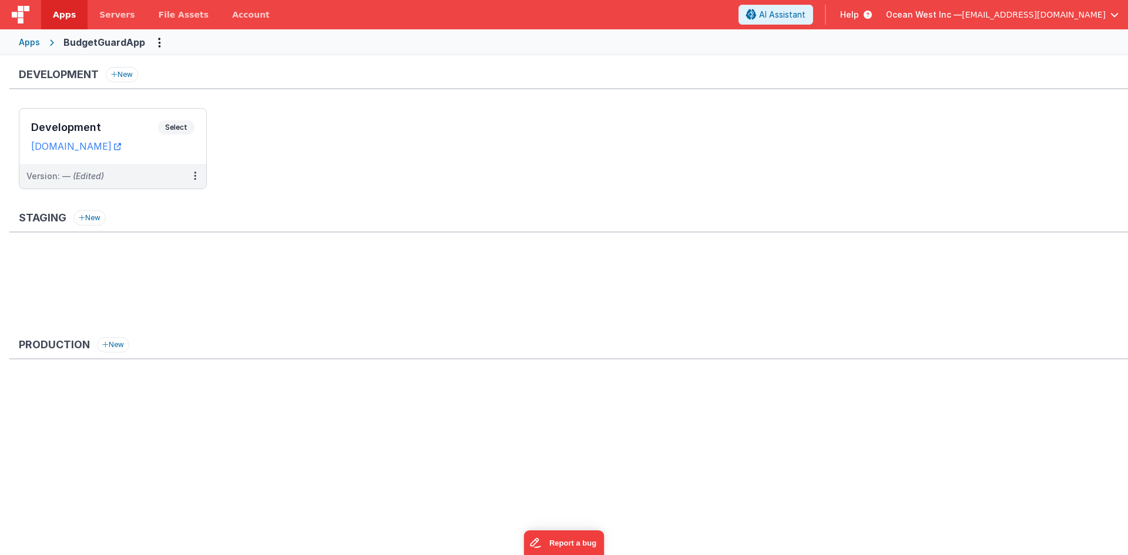 This screenshot has height=555, width=1128. I want to click on span: Help, so click(849, 15).